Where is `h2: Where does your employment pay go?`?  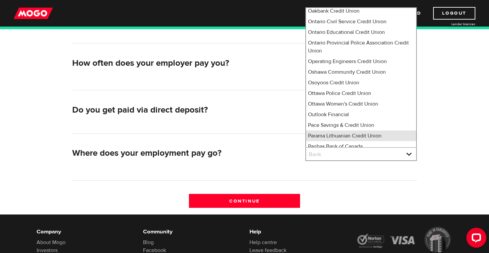 h2: Where does your employment pay go? is located at coordinates (186, 153).